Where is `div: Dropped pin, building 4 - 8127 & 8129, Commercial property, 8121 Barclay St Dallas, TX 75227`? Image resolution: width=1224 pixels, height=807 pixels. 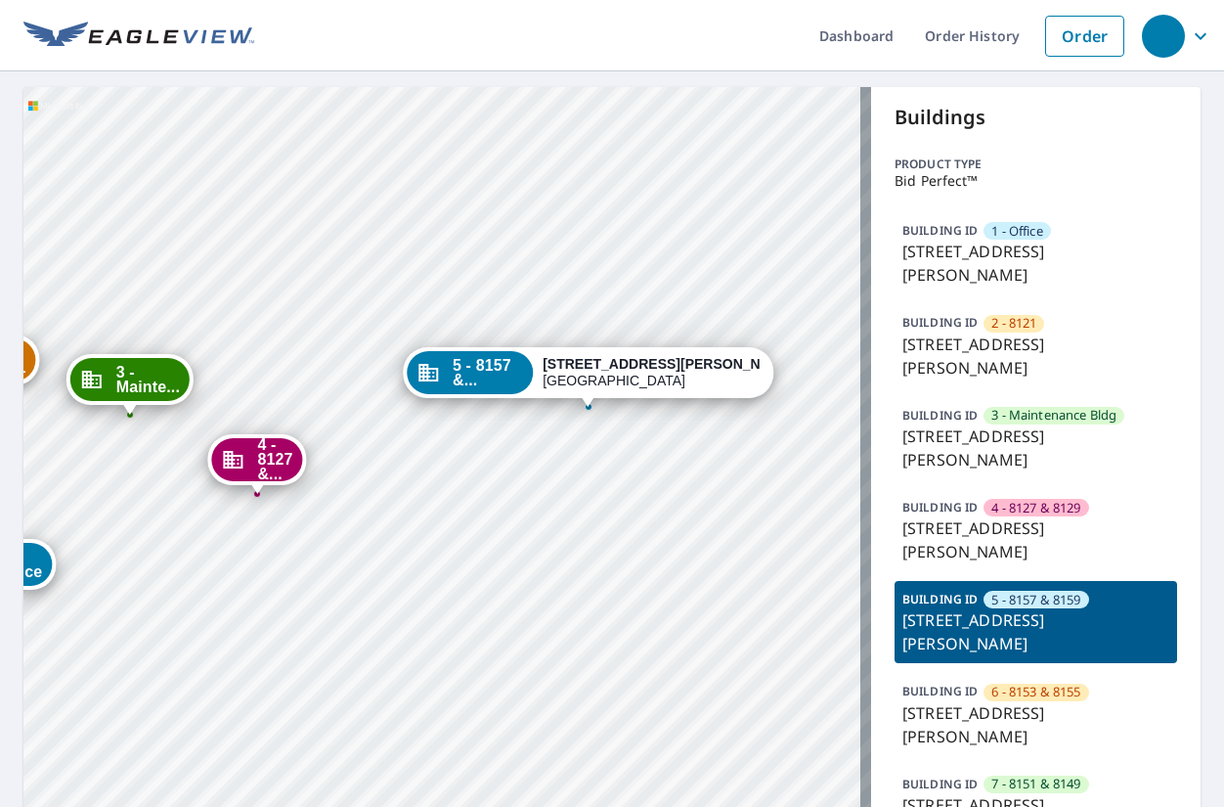 div: Dropped pin, building 4 - 8127 & 8129, Commercial property, 8121 Barclay St Dallas, TX 75227 is located at coordinates (256, 465).